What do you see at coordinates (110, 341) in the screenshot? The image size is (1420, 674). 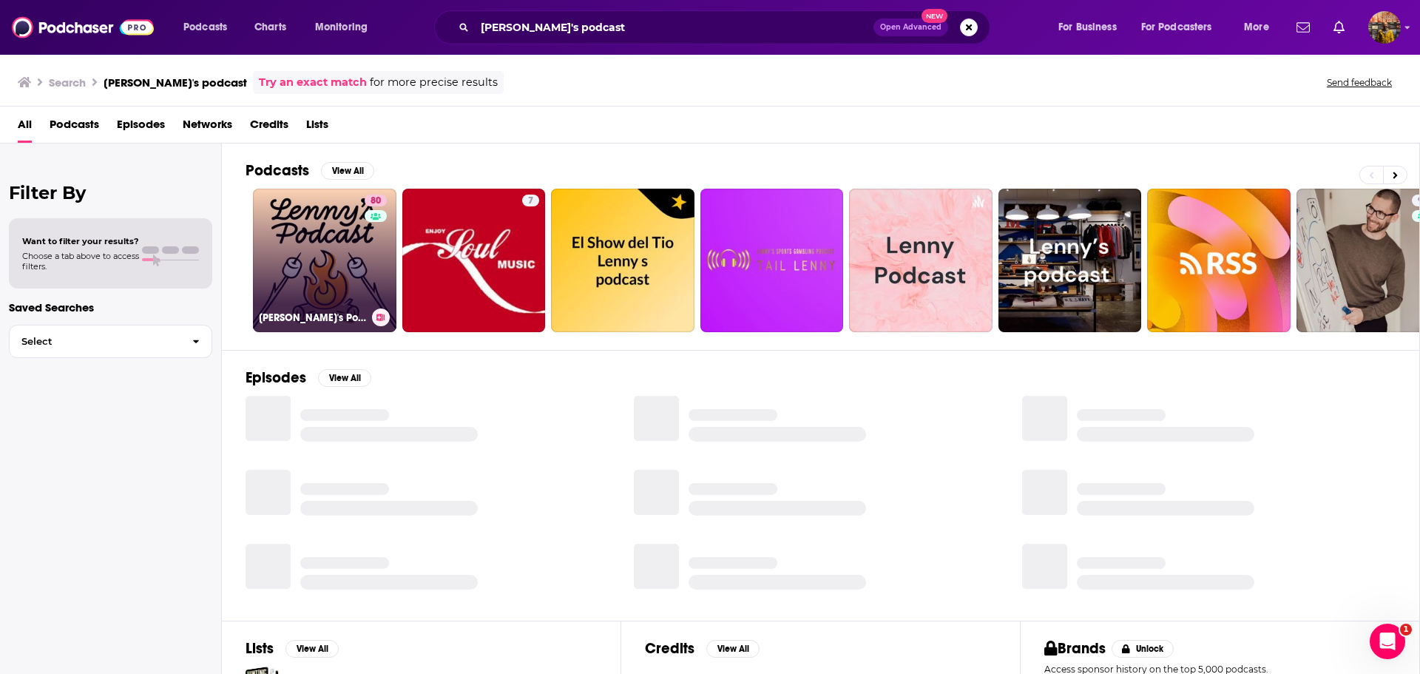 I see `button: Select` at bounding box center [110, 341].